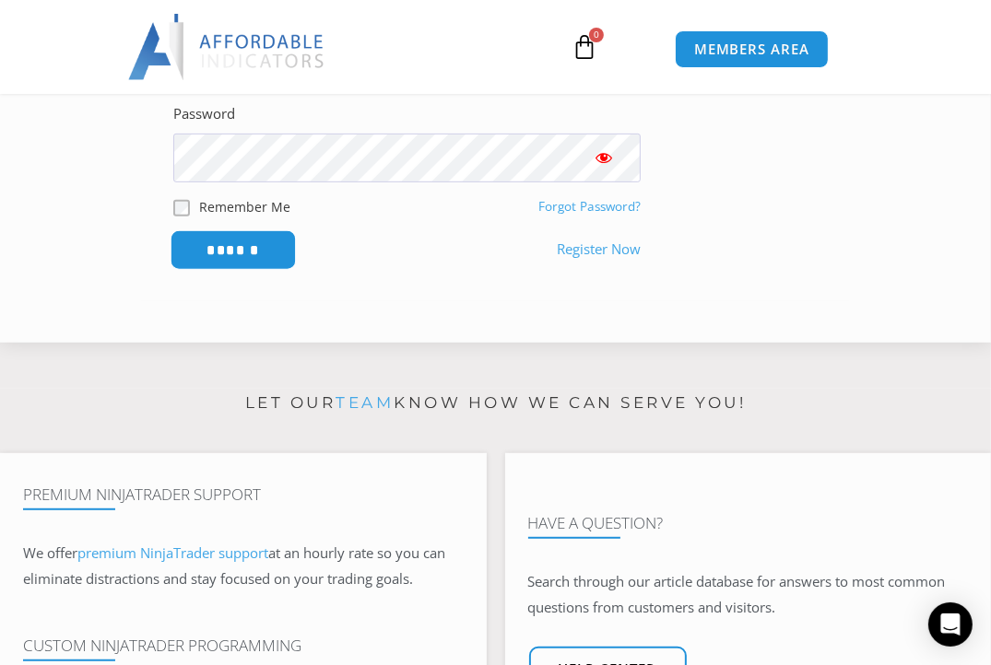 This screenshot has width=991, height=665. I want to click on span: premium NinjaTrader support, so click(172, 553).